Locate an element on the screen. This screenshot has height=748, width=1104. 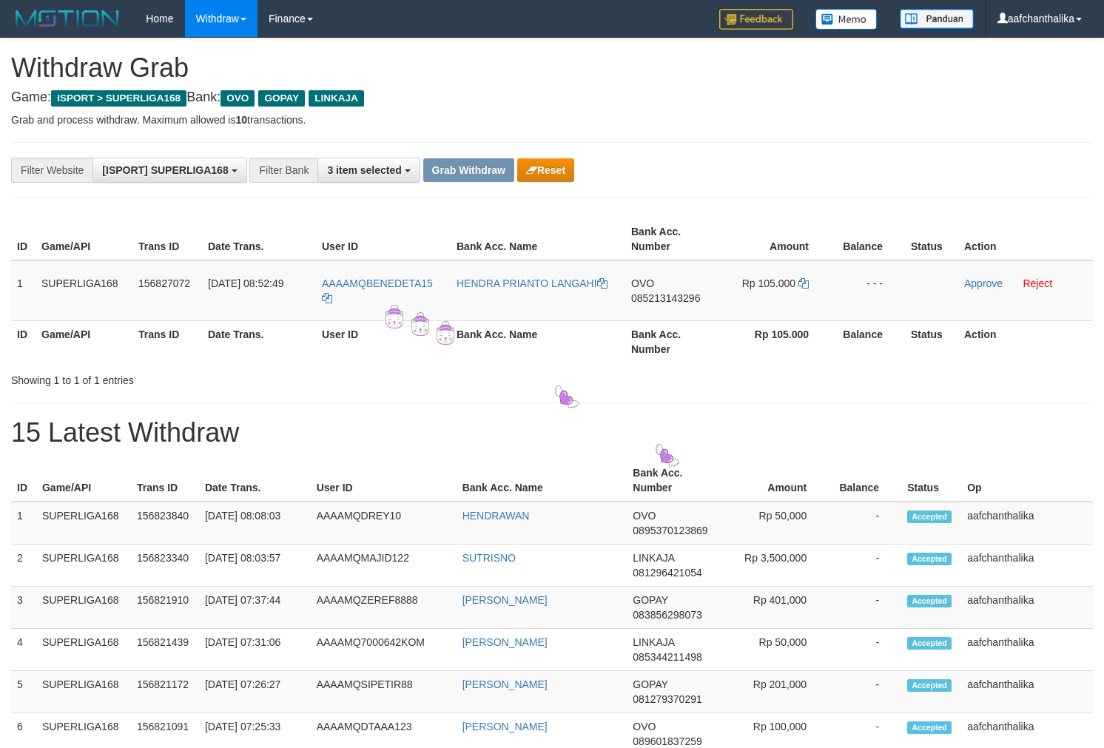
a: Copy 105000 to clipboard is located at coordinates (804, 284).